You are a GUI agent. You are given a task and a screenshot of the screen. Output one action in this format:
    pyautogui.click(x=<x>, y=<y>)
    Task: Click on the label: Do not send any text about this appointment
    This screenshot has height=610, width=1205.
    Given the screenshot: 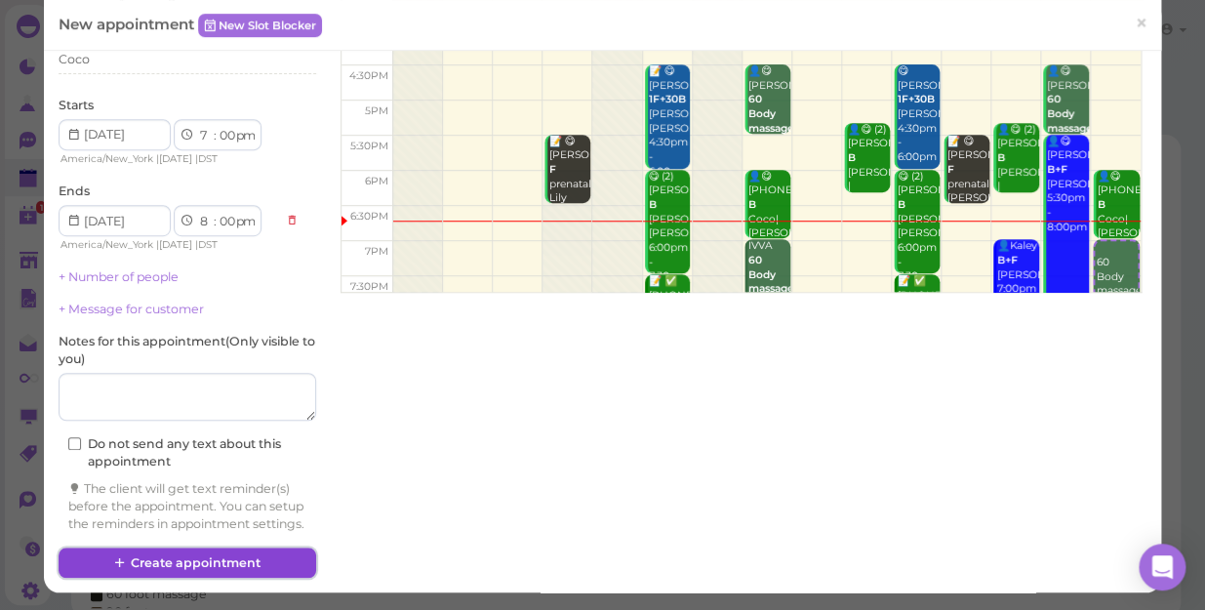 What is the action you would take?
    pyautogui.click(x=187, y=453)
    